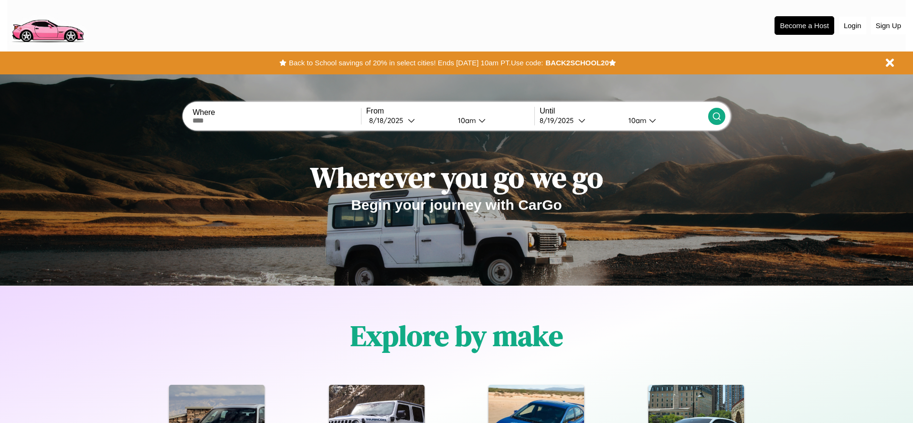 Image resolution: width=913 pixels, height=423 pixels. What do you see at coordinates (559, 120) in the screenshot?
I see `div: 8 / 19 / 2025` at bounding box center [559, 120].